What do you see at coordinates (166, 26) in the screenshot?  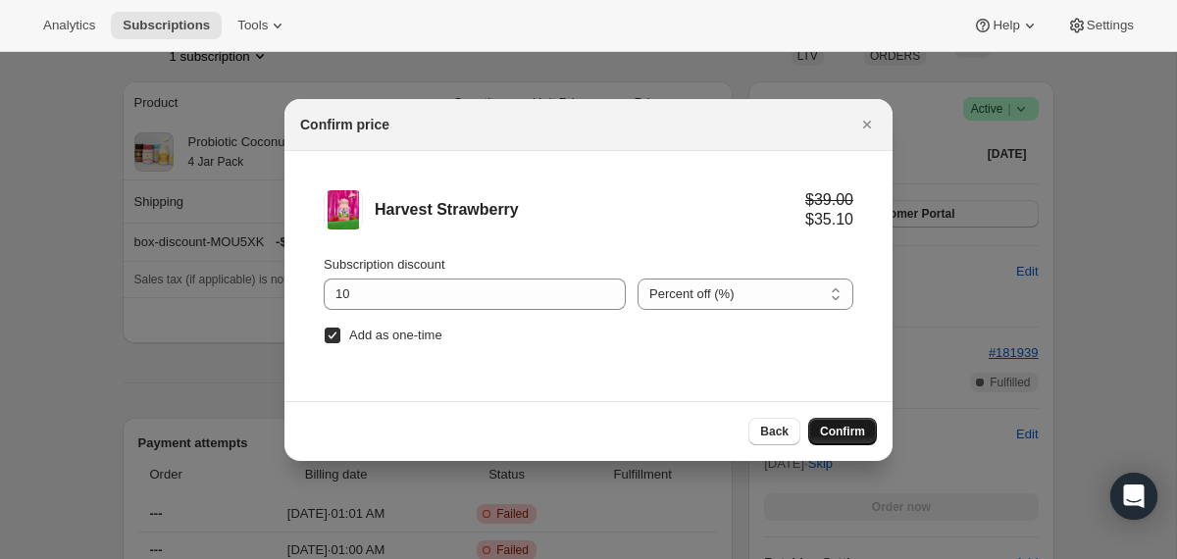 I see `button: Subscriptions` at bounding box center [166, 26].